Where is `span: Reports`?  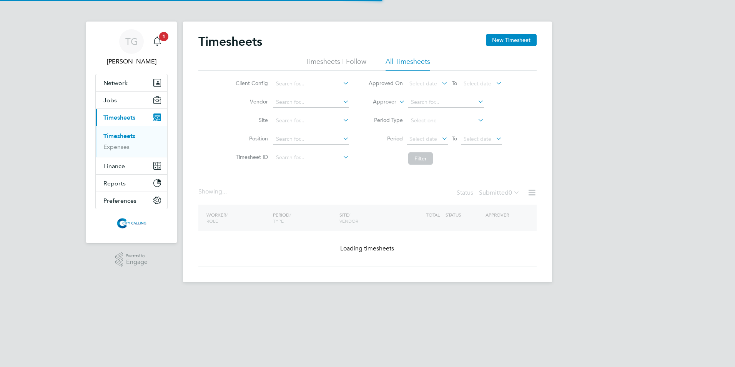 span: Reports is located at coordinates (115, 183).